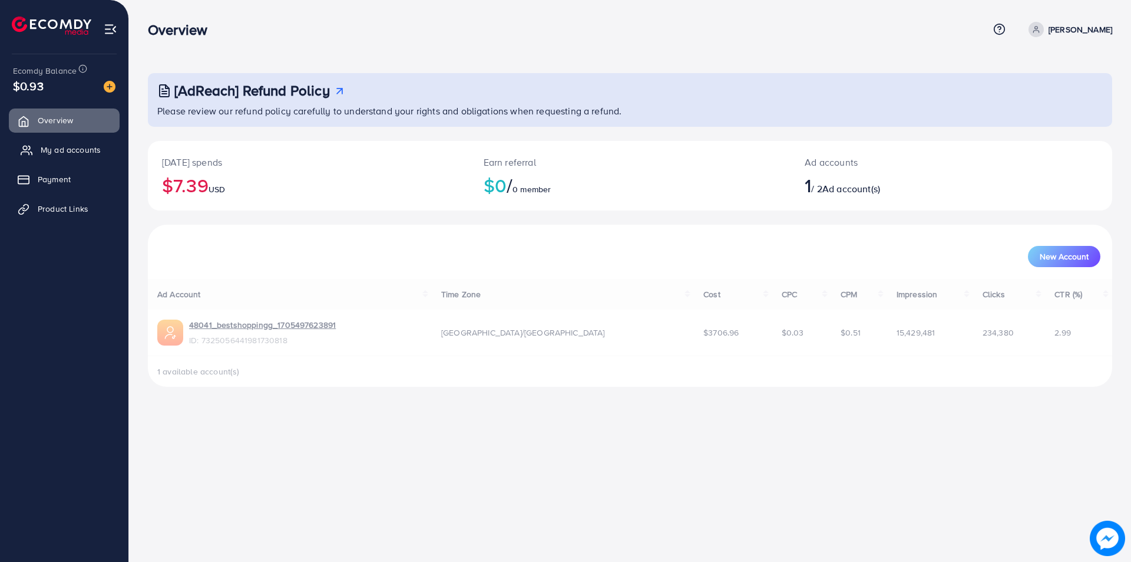 Image resolution: width=1131 pixels, height=562 pixels. What do you see at coordinates (182, 29) in the screenshot?
I see `h3: Overview` at bounding box center [182, 29].